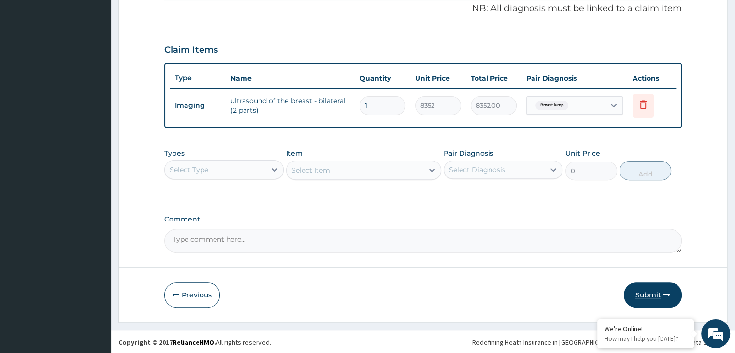 The image size is (735, 353). I want to click on td: ultrasound of the breast - bilateral (2 parts), so click(290, 105).